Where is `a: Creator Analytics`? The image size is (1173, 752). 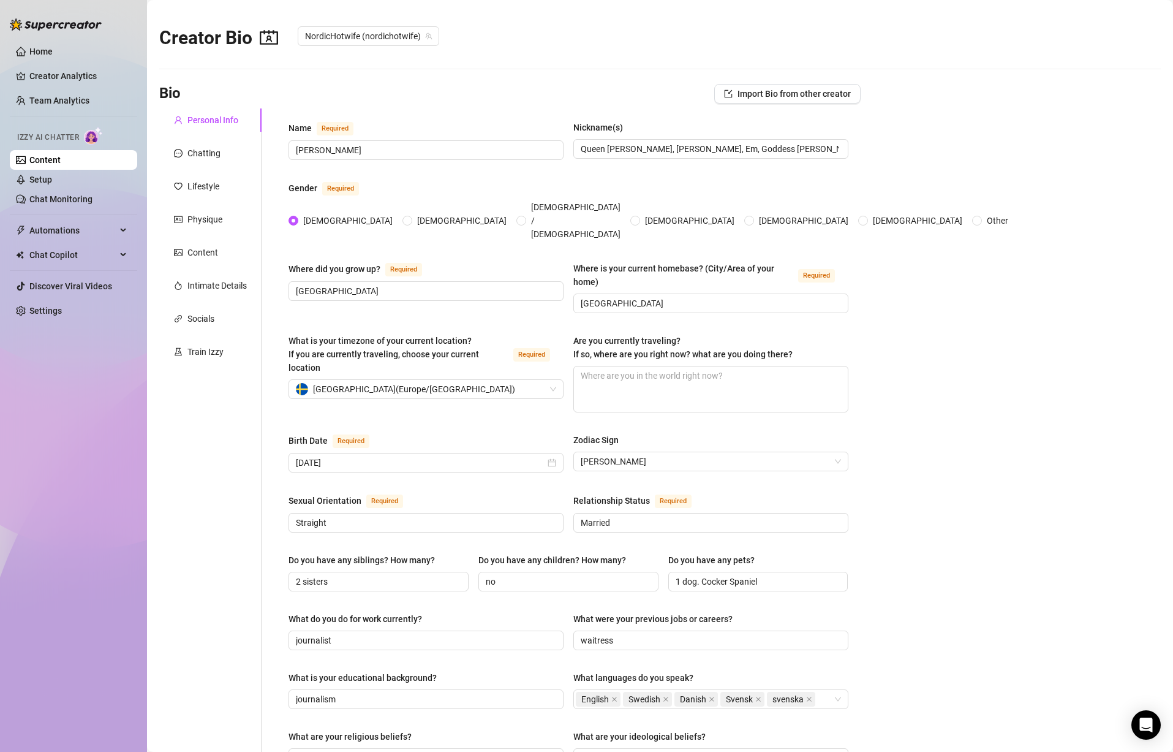 a: Creator Analytics is located at coordinates (78, 76).